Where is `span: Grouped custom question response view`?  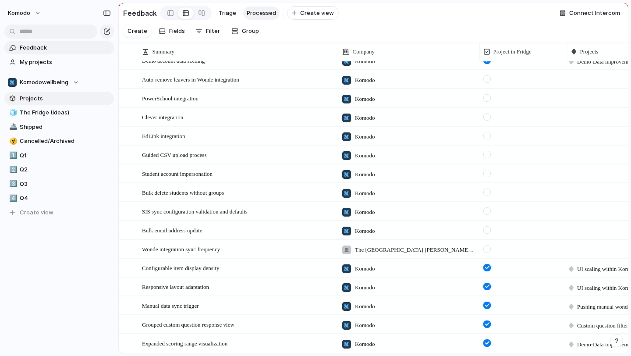
span: Grouped custom question response view is located at coordinates (188, 324).